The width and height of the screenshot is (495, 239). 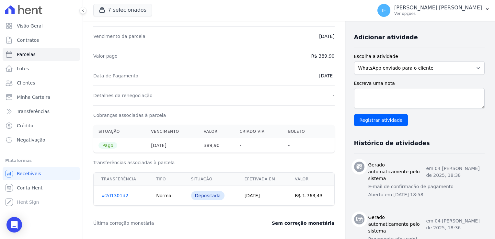 I want to click on h3: Transferências associadas à parcela, so click(x=214, y=163).